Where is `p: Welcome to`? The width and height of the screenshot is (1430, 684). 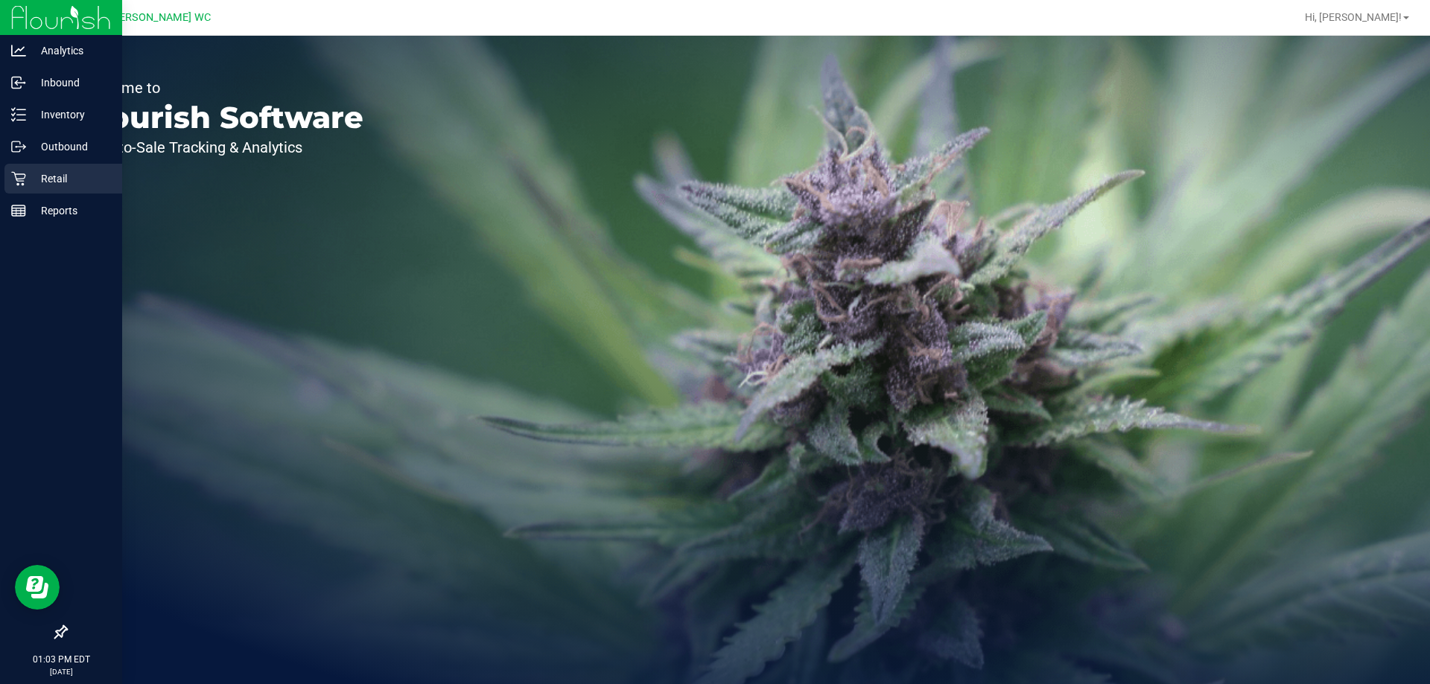 p: Welcome to is located at coordinates (222, 88).